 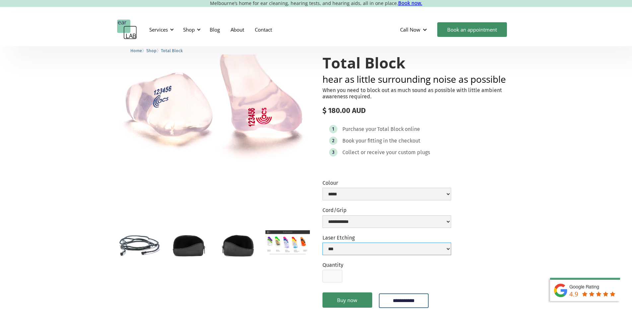 I want to click on p: When you need to block out as much sound as possible with little ambient awareness required., so click(x=419, y=93).